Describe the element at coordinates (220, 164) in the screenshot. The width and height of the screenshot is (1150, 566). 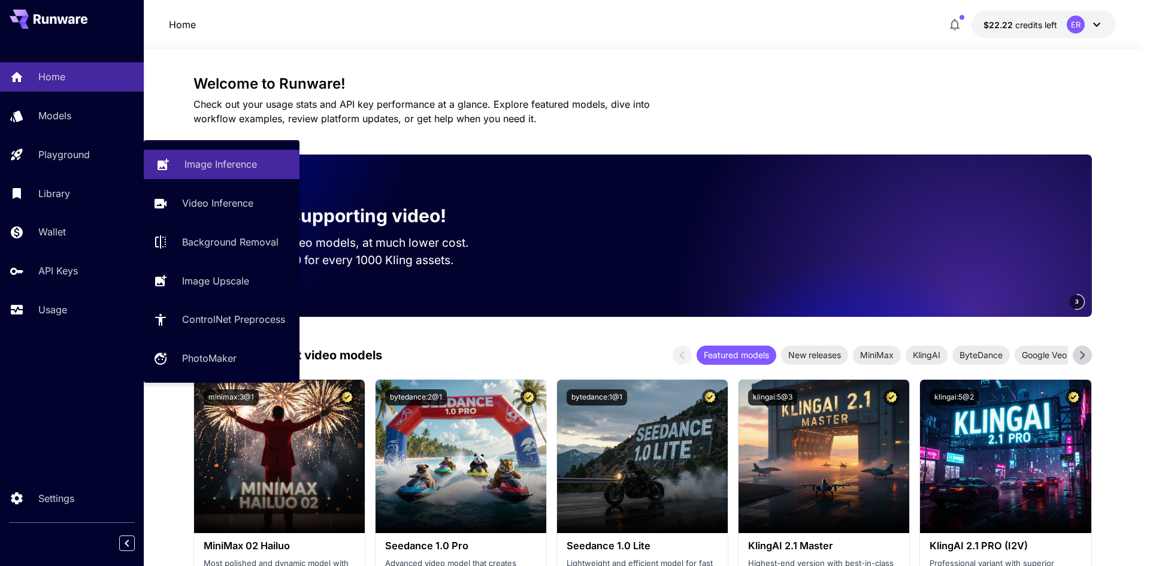
I see `p: Image Inference` at that location.